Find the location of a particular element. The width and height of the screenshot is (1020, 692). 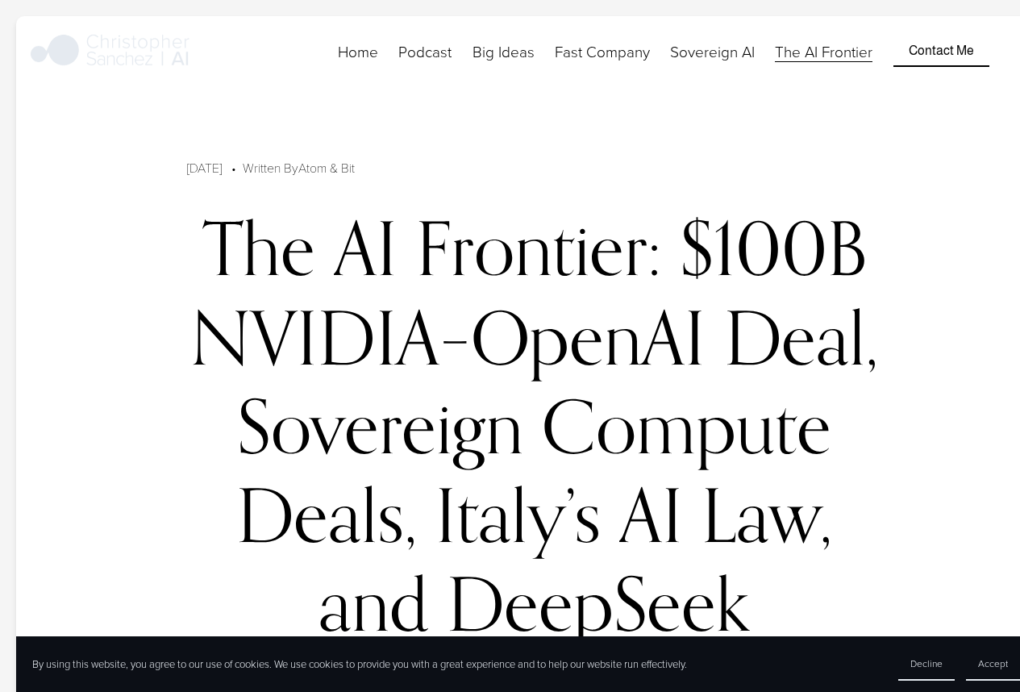

a: Atom & Bit is located at coordinates (327, 167).